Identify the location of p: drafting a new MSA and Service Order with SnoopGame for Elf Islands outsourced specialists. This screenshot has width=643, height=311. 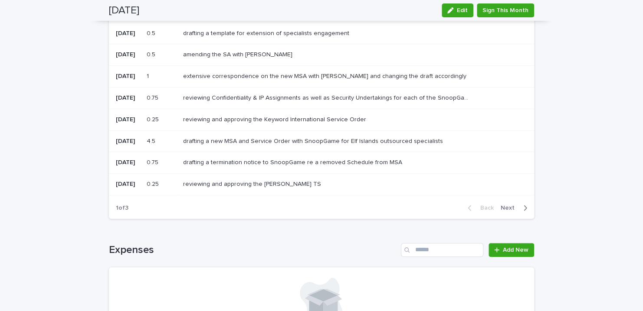
(314, 141).